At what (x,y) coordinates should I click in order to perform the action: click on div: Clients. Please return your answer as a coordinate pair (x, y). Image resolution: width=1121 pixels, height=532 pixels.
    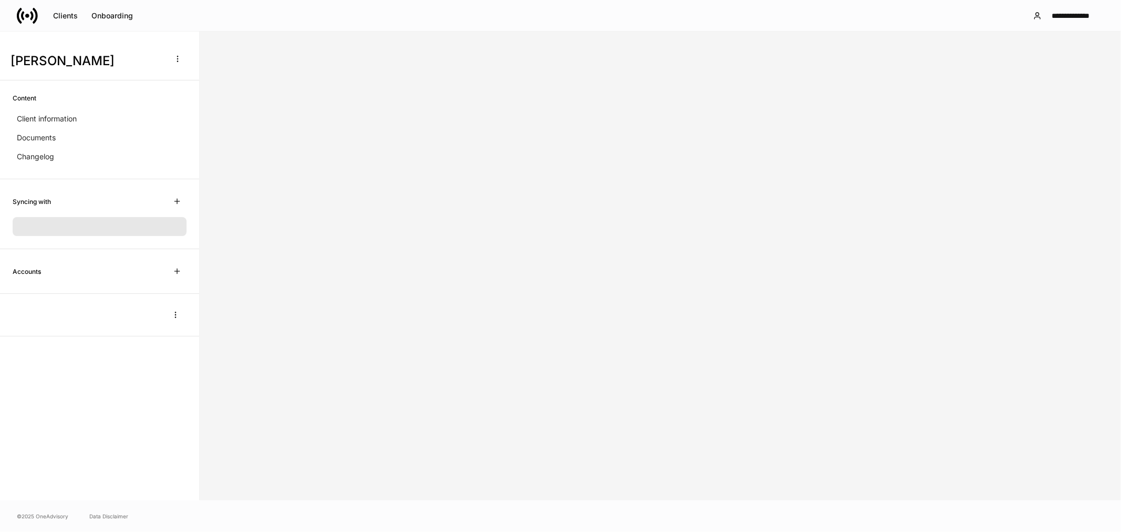
    Looking at the image, I should click on (65, 16).